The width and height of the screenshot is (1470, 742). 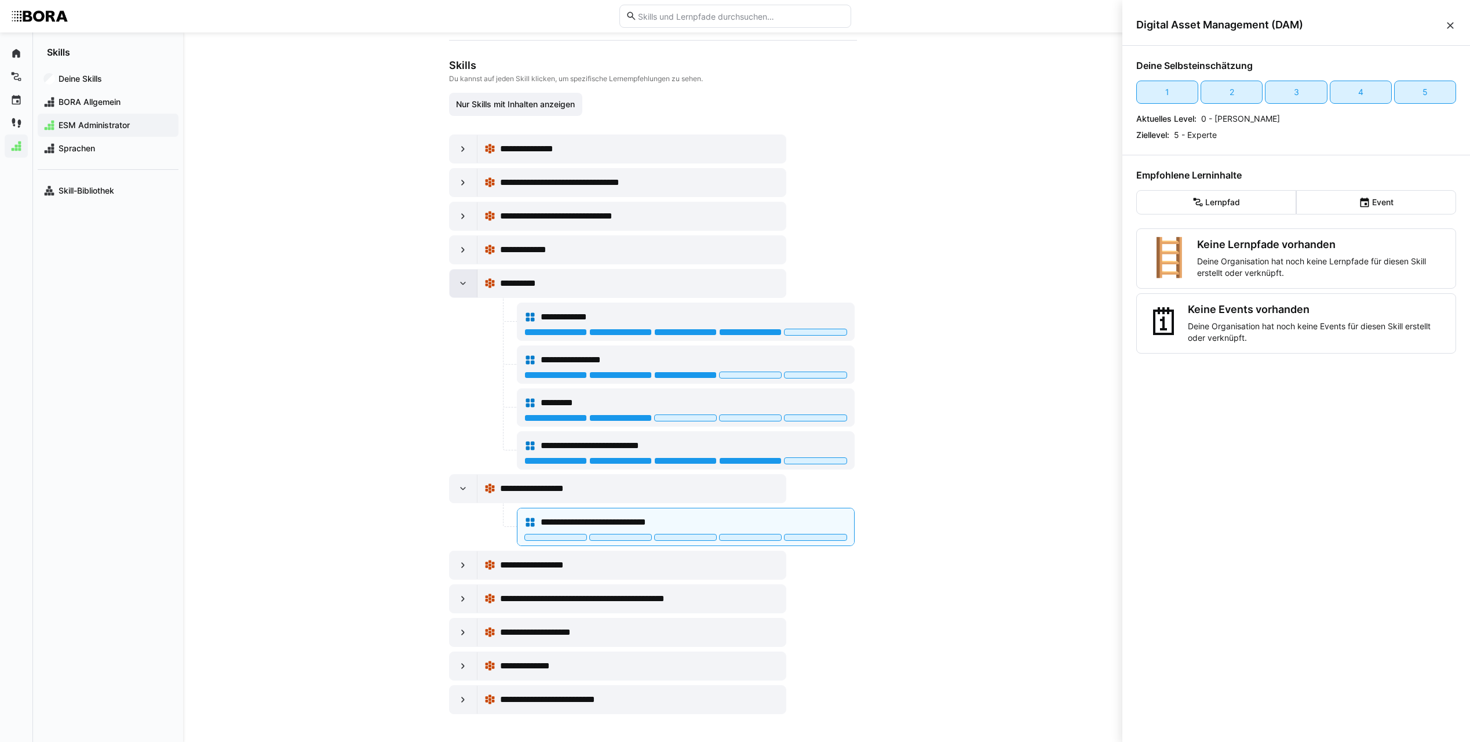 What do you see at coordinates (1322, 245) in the screenshot?
I see `h3: Keine Lernpfade vorhanden` at bounding box center [1322, 245].